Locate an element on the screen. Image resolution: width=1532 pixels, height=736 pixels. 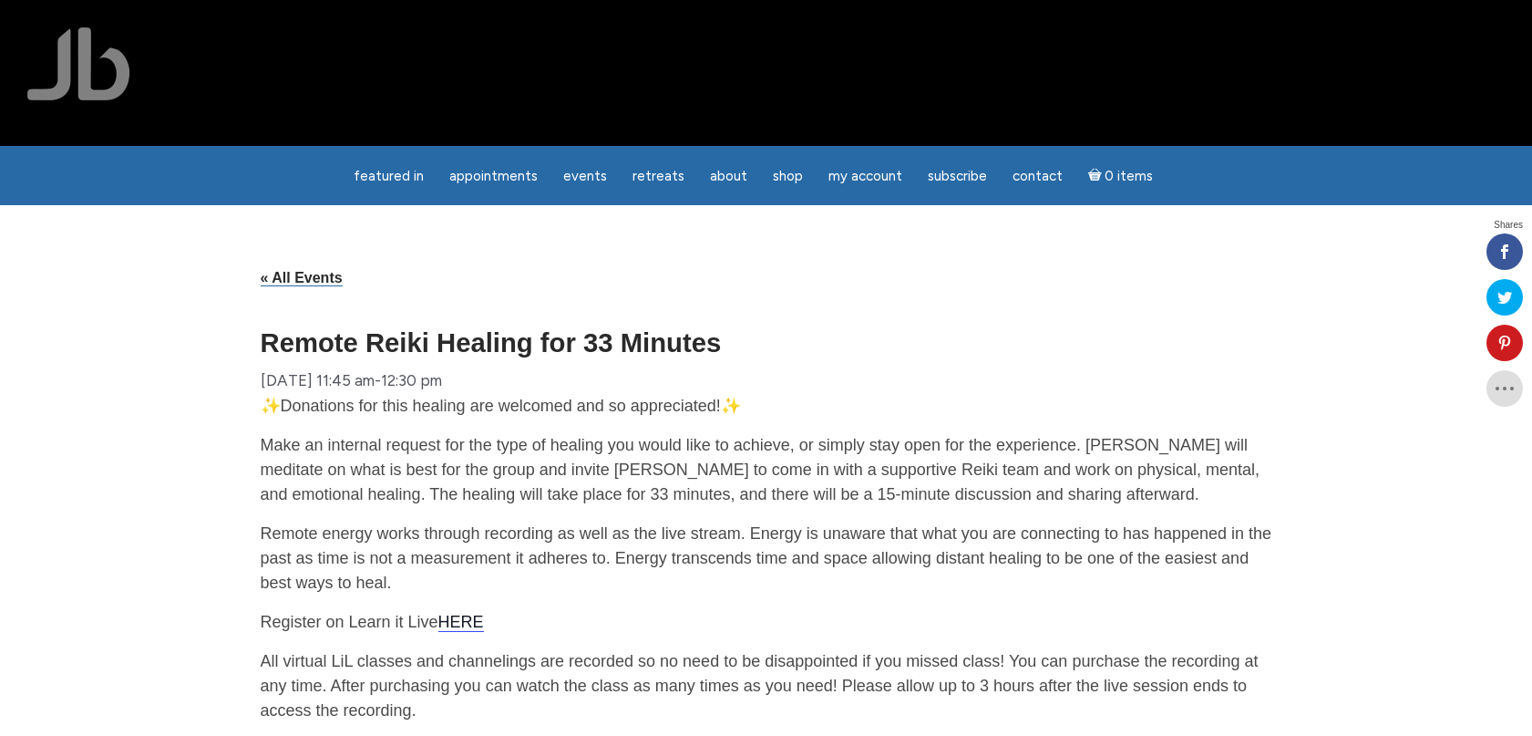
span: Subscribe is located at coordinates (957, 176).